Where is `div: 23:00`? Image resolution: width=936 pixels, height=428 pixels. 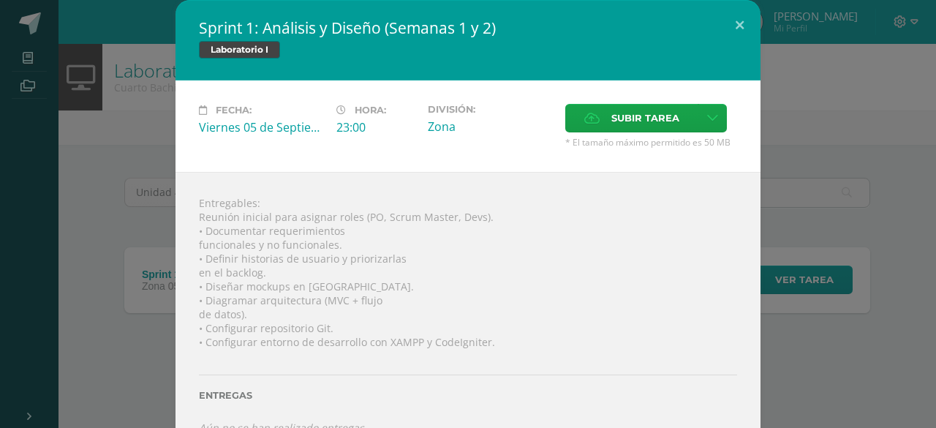
div: 23:00 is located at coordinates (376, 127).